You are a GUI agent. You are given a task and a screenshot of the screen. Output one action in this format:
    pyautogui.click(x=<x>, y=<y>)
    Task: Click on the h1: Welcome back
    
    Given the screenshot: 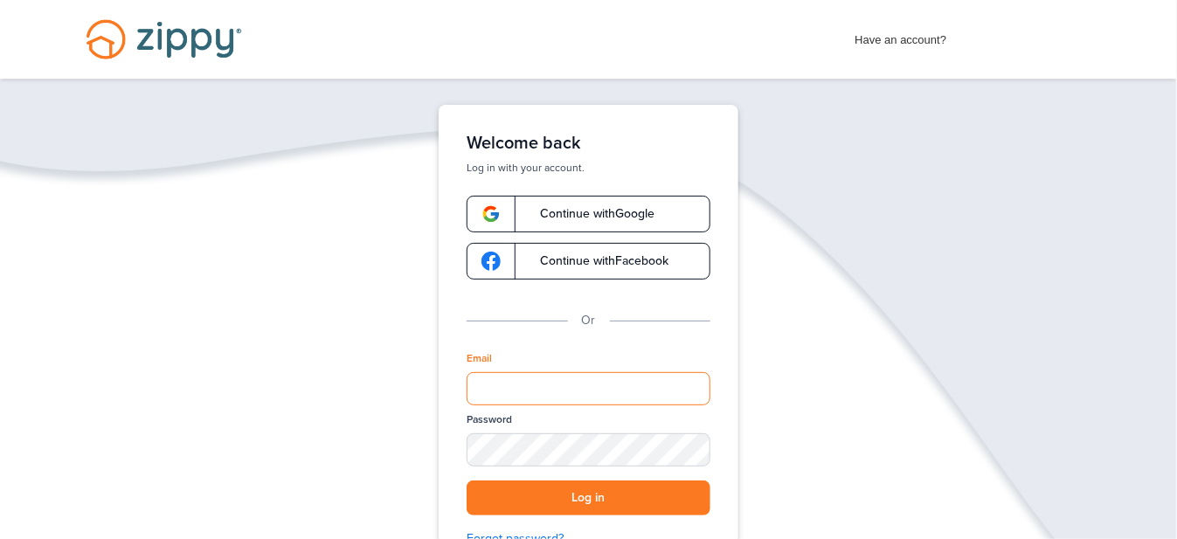 What is the action you would take?
    pyautogui.click(x=588, y=143)
    